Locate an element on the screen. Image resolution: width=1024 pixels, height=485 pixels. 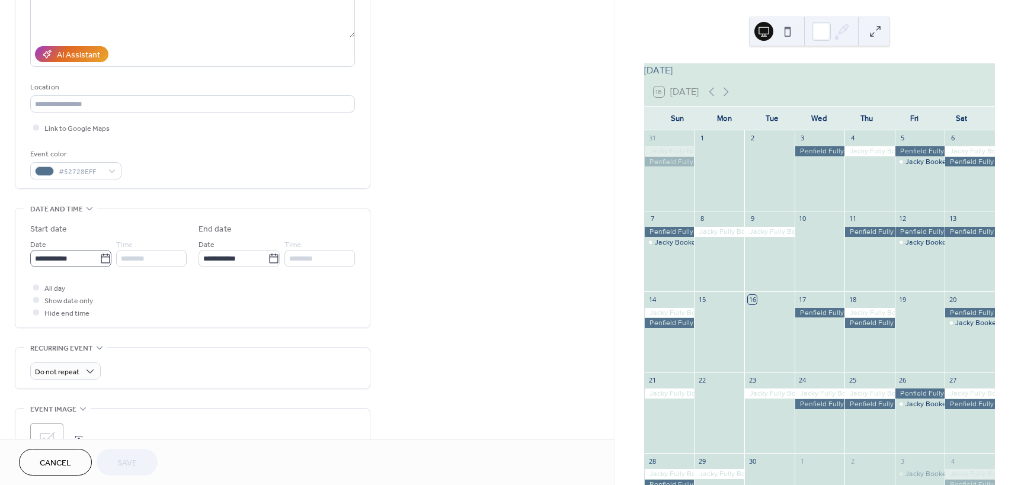
div: 24 is located at coordinates (803, 381).